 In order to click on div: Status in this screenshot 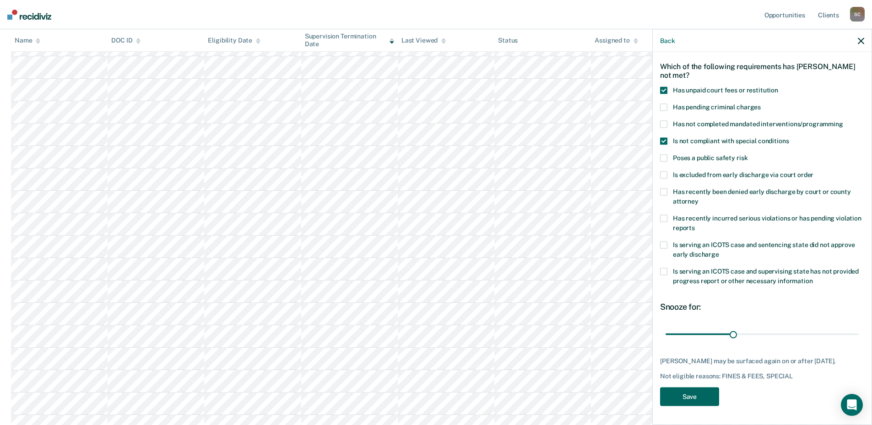, I will do `click(508, 40)`.